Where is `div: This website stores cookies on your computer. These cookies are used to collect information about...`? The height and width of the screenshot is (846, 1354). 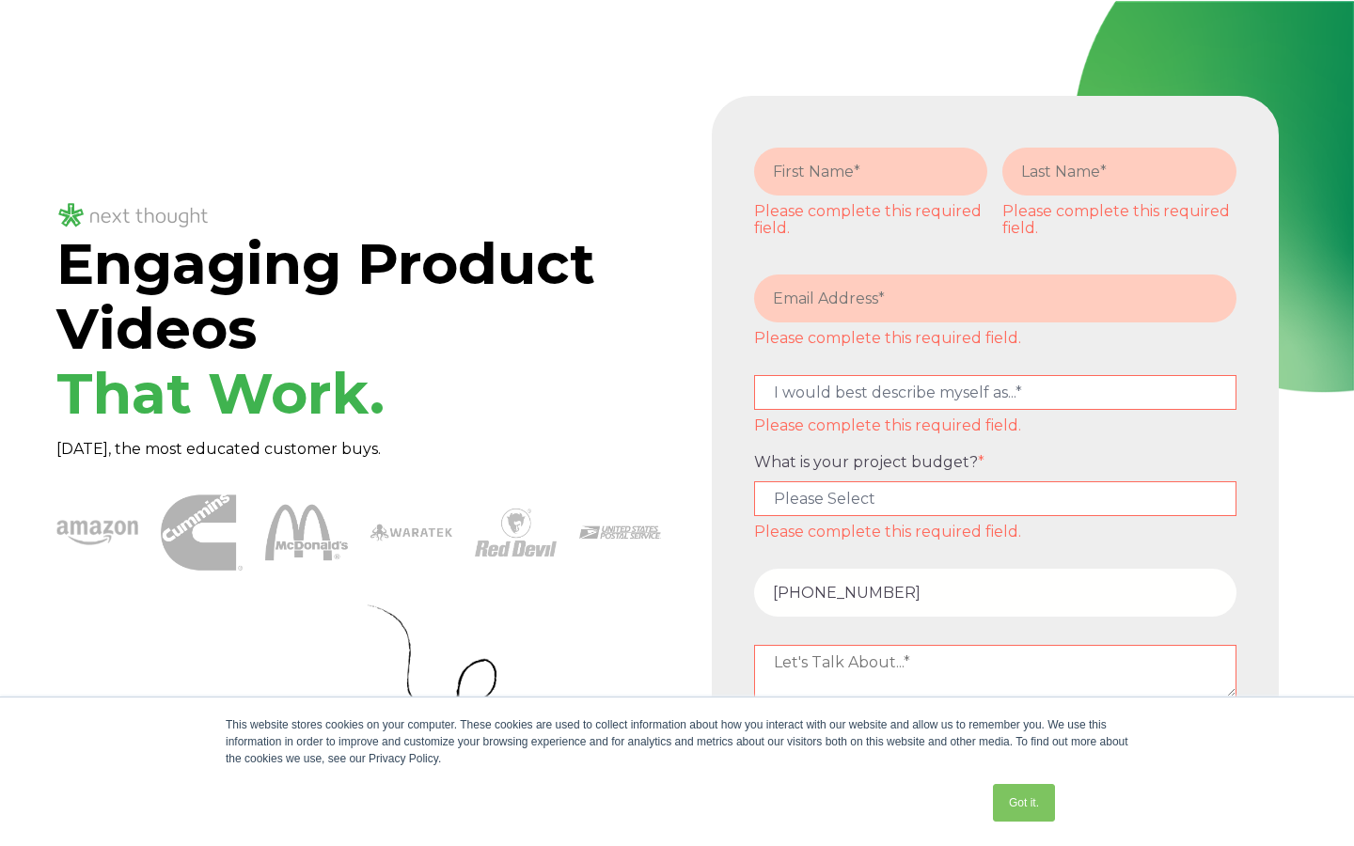
div: This website stores cookies on your computer. These cookies are used to collect information about... is located at coordinates (677, 742).